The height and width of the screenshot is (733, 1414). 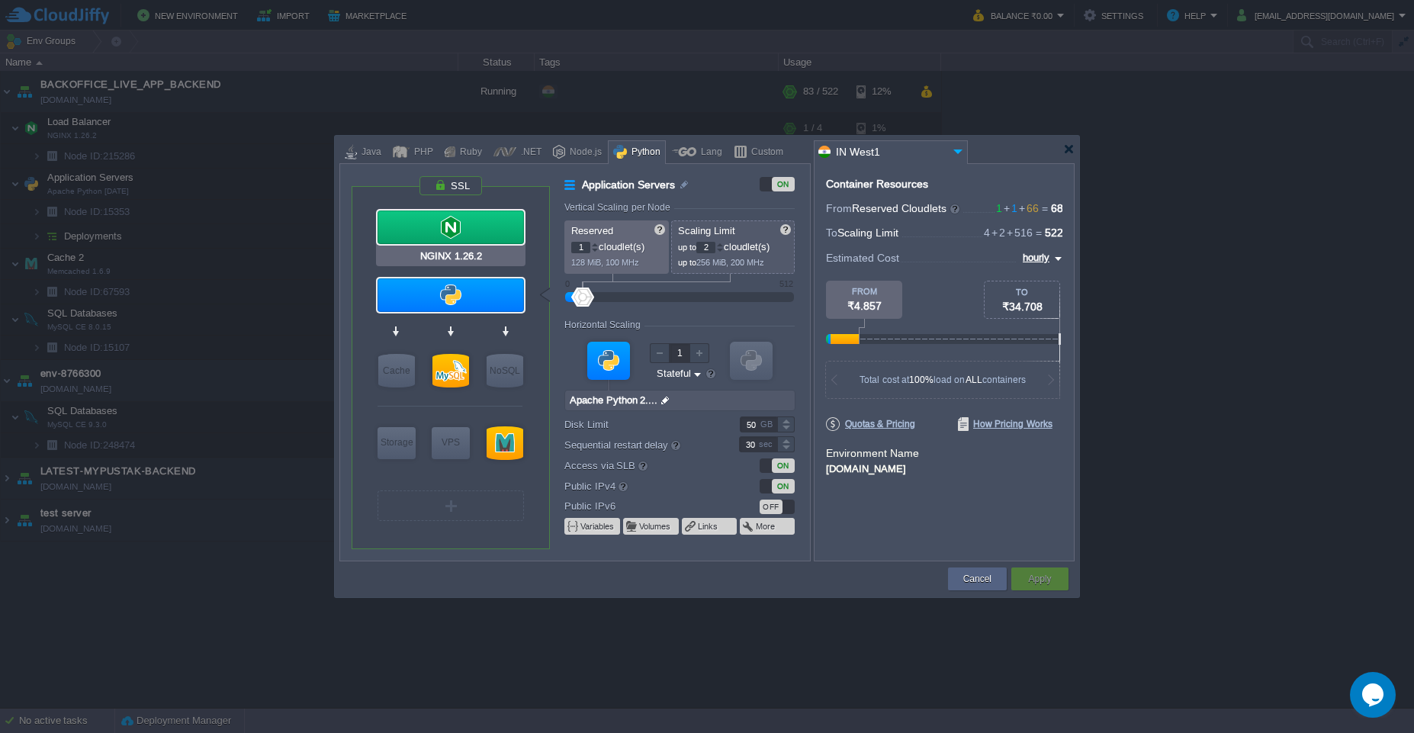 I want to click on div: Custom, so click(x=765, y=153).